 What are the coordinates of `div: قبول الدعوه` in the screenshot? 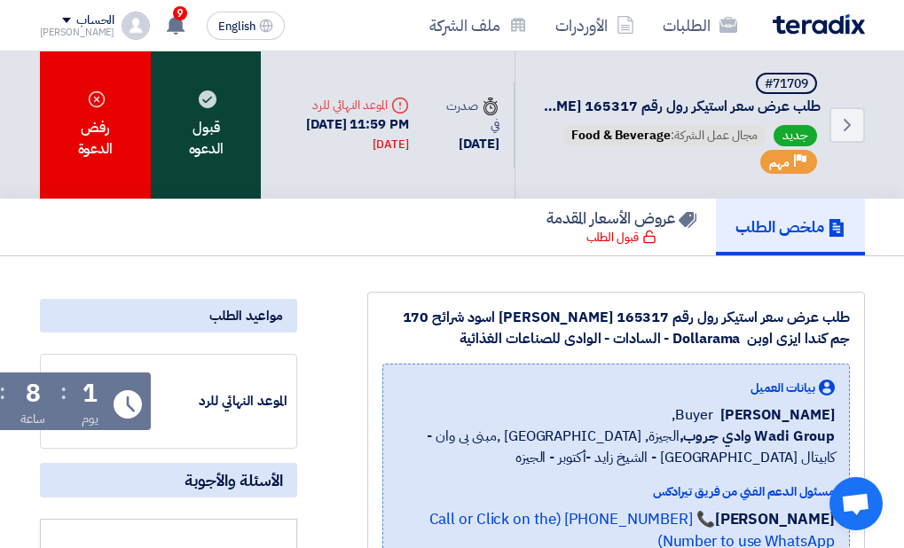 It's located at (206, 125).